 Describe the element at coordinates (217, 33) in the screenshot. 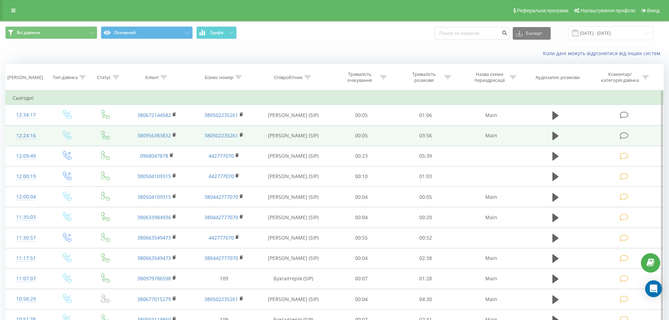

I see `span: Графік` at that location.